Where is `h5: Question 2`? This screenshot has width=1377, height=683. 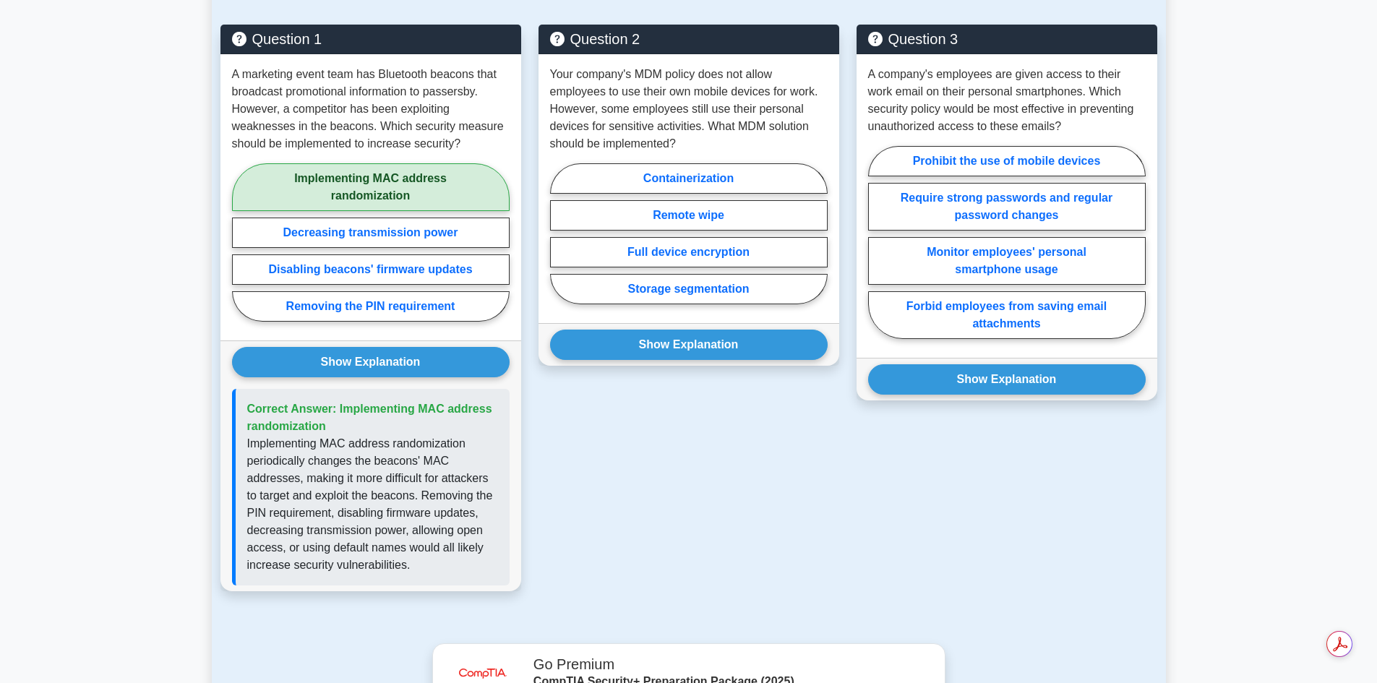
h5: Question 2 is located at coordinates (689, 39).